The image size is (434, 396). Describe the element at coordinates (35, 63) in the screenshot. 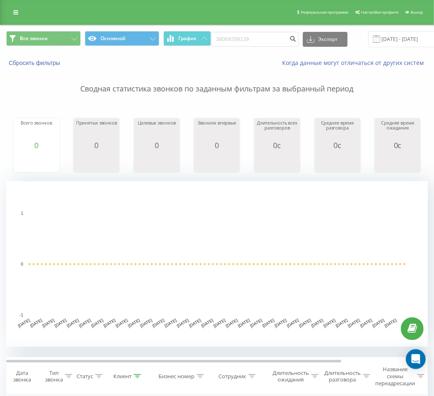

I see `button: Сбросить фильтры` at that location.